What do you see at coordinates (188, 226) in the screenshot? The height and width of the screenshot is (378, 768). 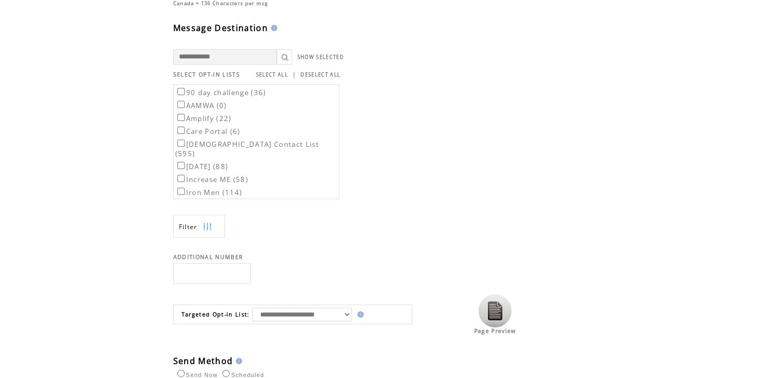 I see `span: Show filters` at bounding box center [188, 226].